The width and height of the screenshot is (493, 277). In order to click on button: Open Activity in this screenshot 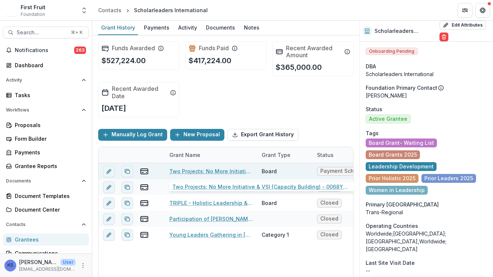, I will do `click(46, 80)`.